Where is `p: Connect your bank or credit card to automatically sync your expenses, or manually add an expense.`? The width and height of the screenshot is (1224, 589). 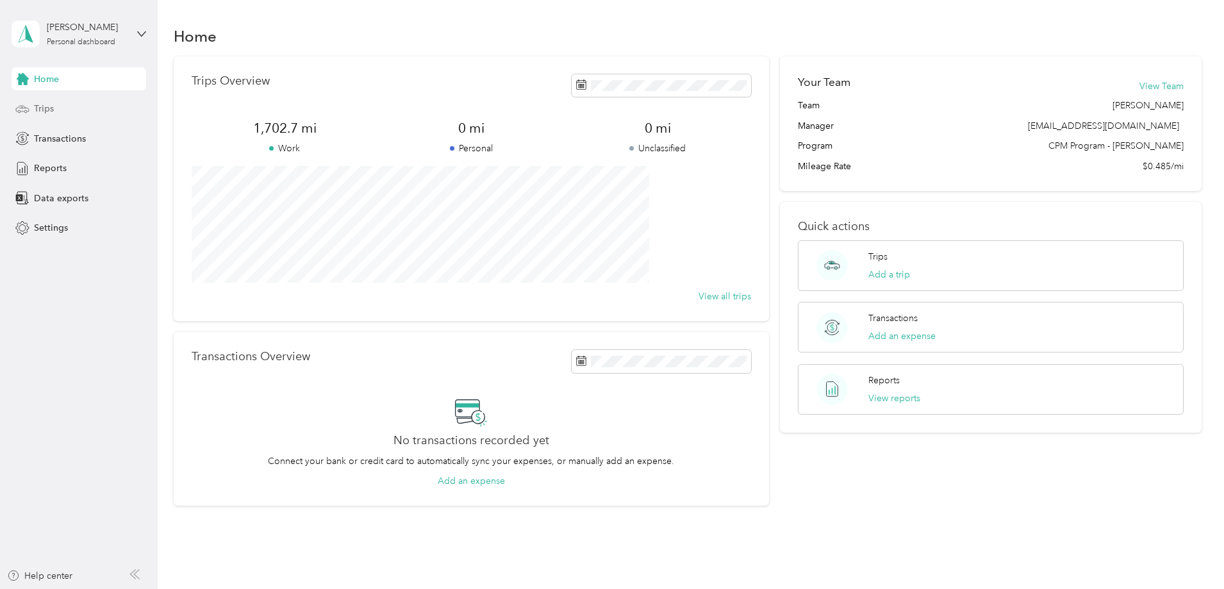
p: Connect your bank or credit card to automatically sync your expenses, or manually add an expense. is located at coordinates (471, 461).